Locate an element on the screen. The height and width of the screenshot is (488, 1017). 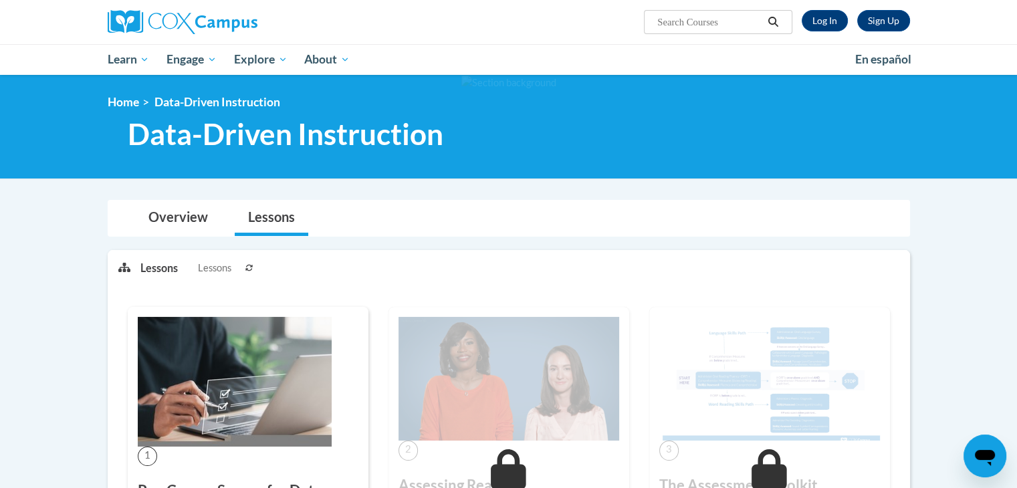
a: Lessons is located at coordinates (271, 218).